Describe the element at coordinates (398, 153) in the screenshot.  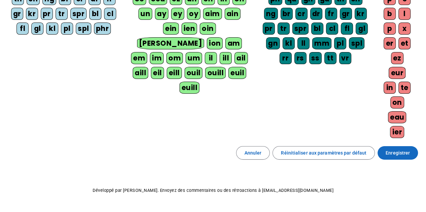
I see `span: Enregistrer` at that location.